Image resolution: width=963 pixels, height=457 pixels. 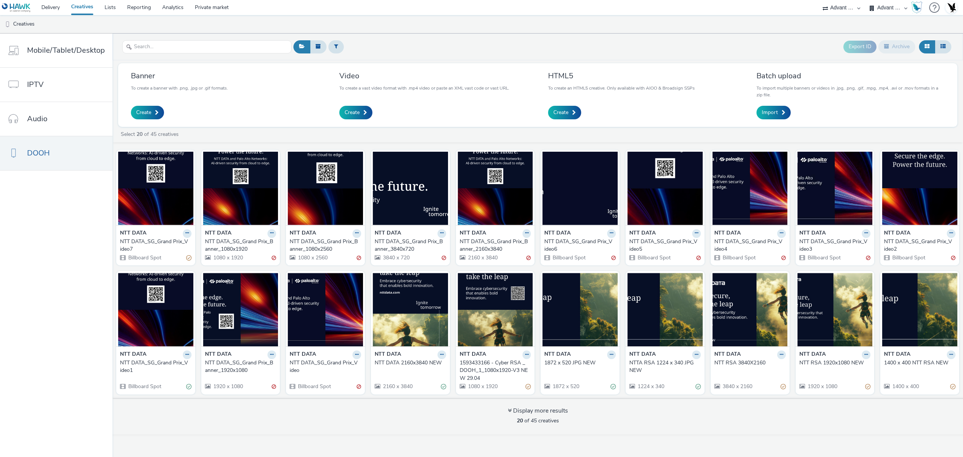 I want to click on span: 1920 x 1080, so click(x=228, y=386).